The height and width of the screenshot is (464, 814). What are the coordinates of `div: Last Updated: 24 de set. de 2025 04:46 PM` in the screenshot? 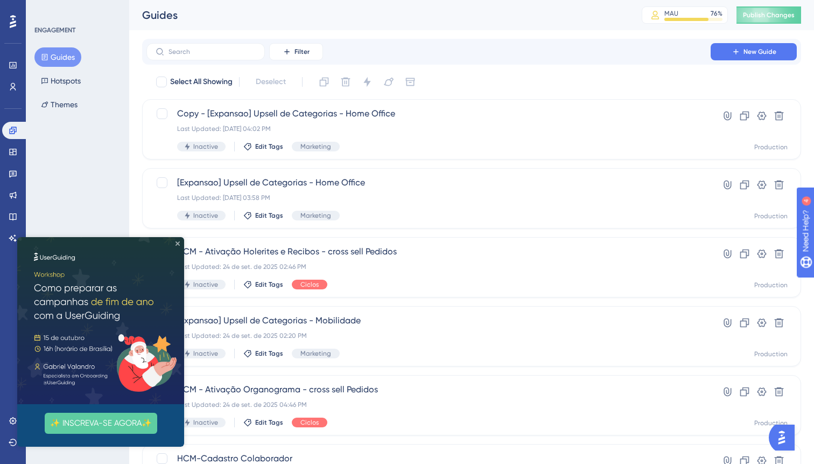 It's located at (429, 404).